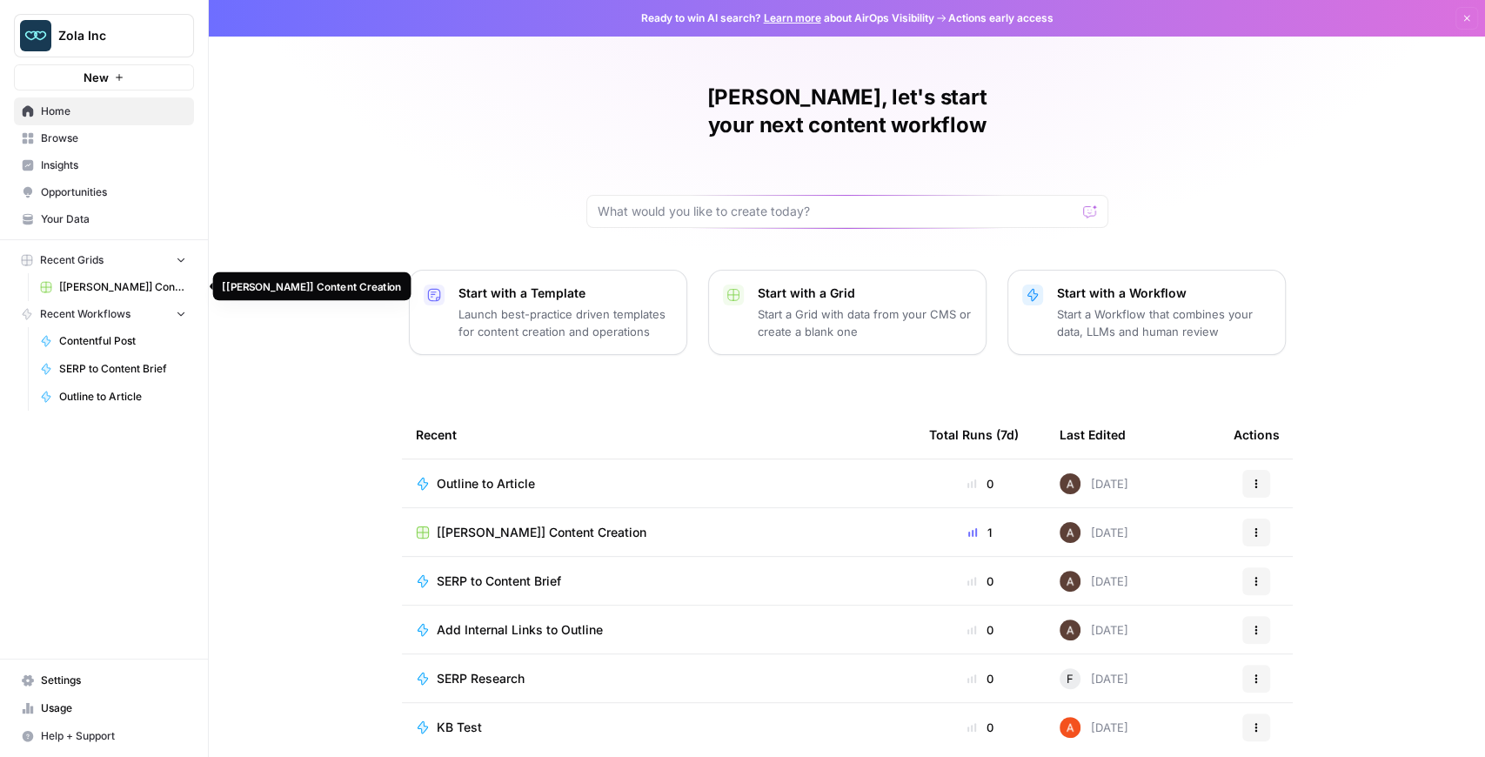 This screenshot has height=757, width=1485. What do you see at coordinates (71, 260) in the screenshot?
I see `span: Recent Grids` at bounding box center [71, 260].